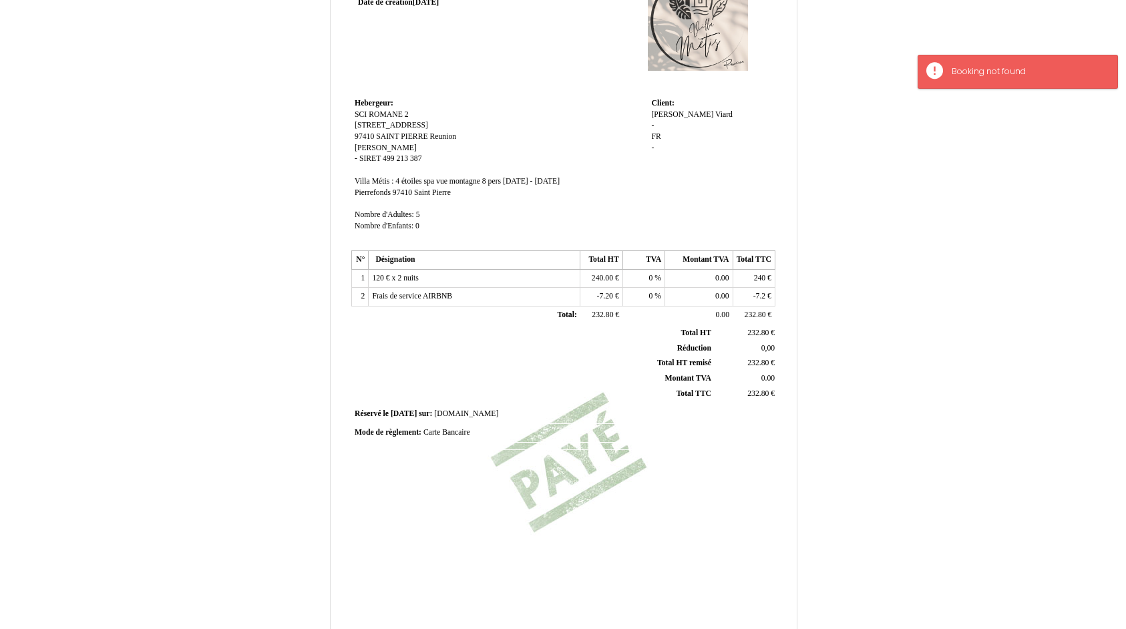 The image size is (1126, 629). I want to click on th: Montant TVA, so click(698, 260).